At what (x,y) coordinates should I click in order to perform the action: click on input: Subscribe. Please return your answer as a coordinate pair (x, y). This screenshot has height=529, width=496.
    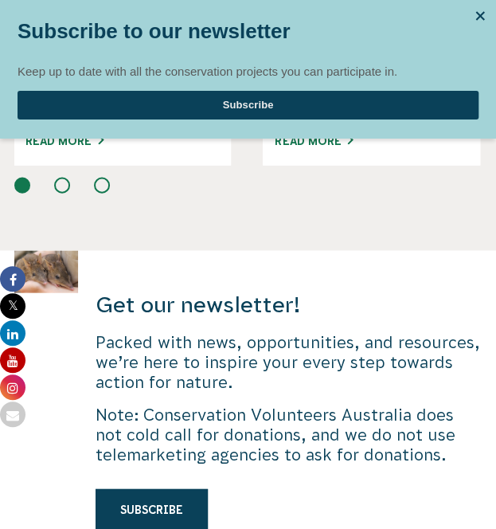
    Looking at the image, I should click on (248, 339).